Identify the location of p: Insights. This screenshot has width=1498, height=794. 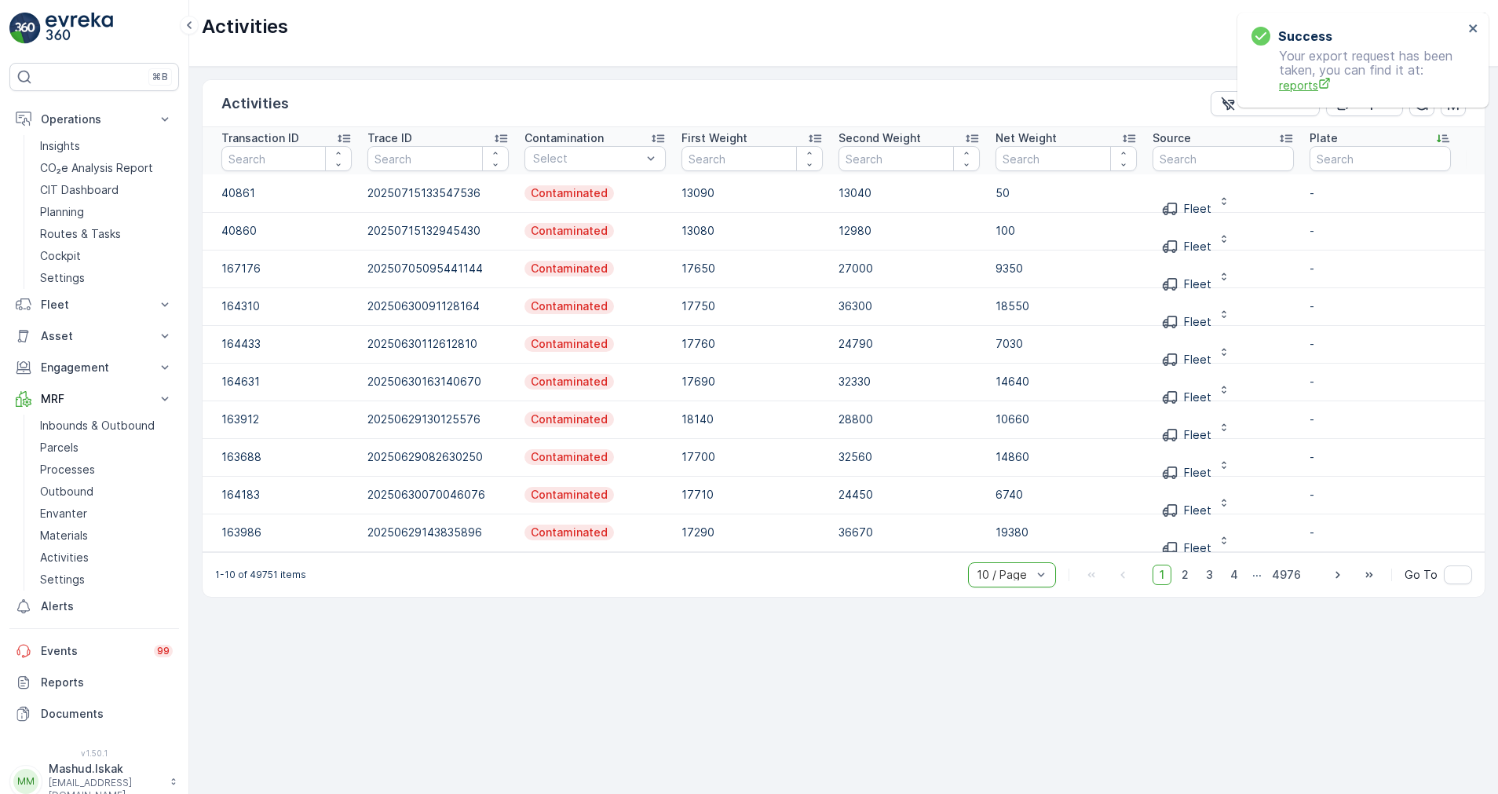
(60, 146).